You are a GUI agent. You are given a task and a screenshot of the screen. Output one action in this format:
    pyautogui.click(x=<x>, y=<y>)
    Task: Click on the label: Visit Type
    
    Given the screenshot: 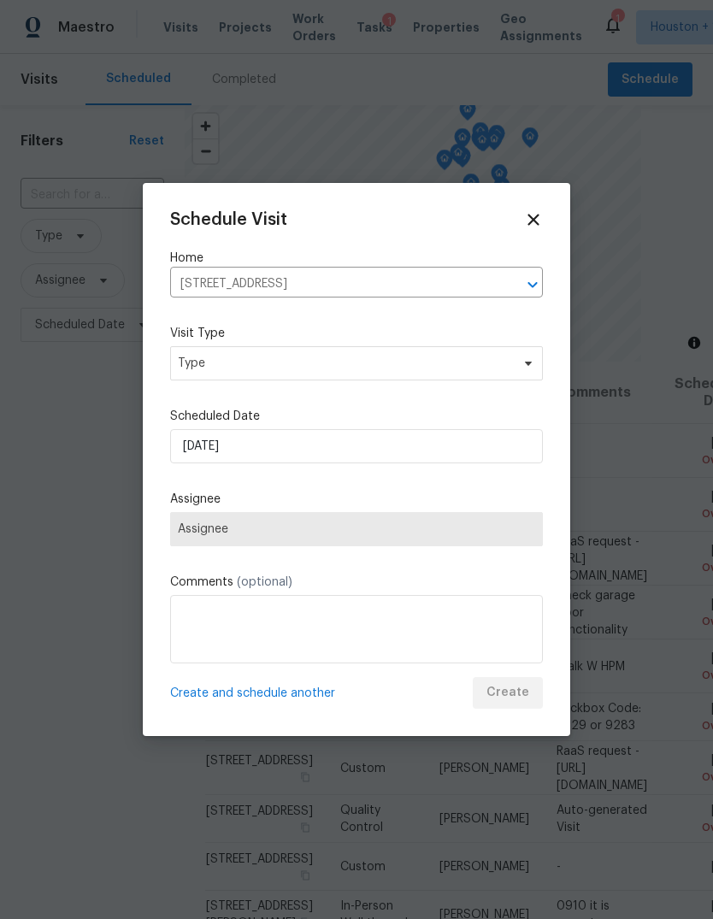 What is the action you would take?
    pyautogui.click(x=356, y=333)
    